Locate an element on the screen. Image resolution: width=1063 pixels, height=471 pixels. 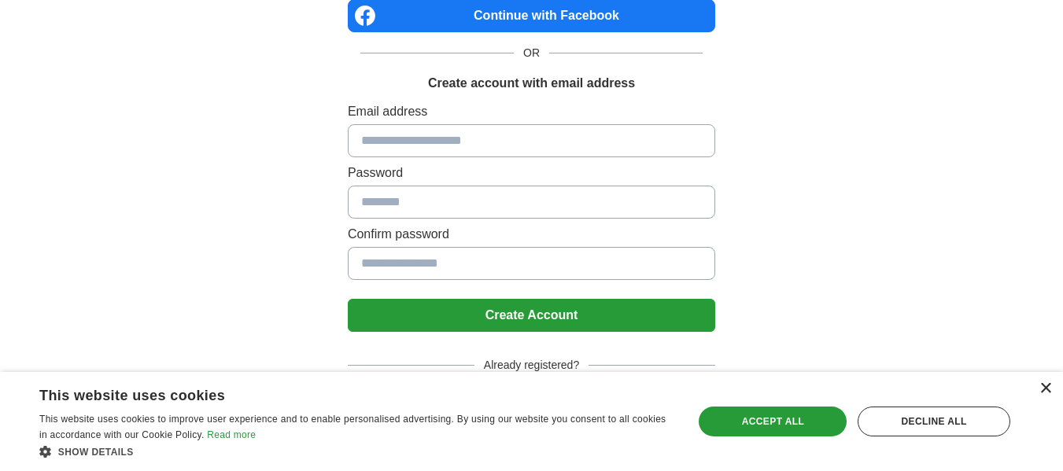
div: This website uses cookies is located at coordinates (337, 393).